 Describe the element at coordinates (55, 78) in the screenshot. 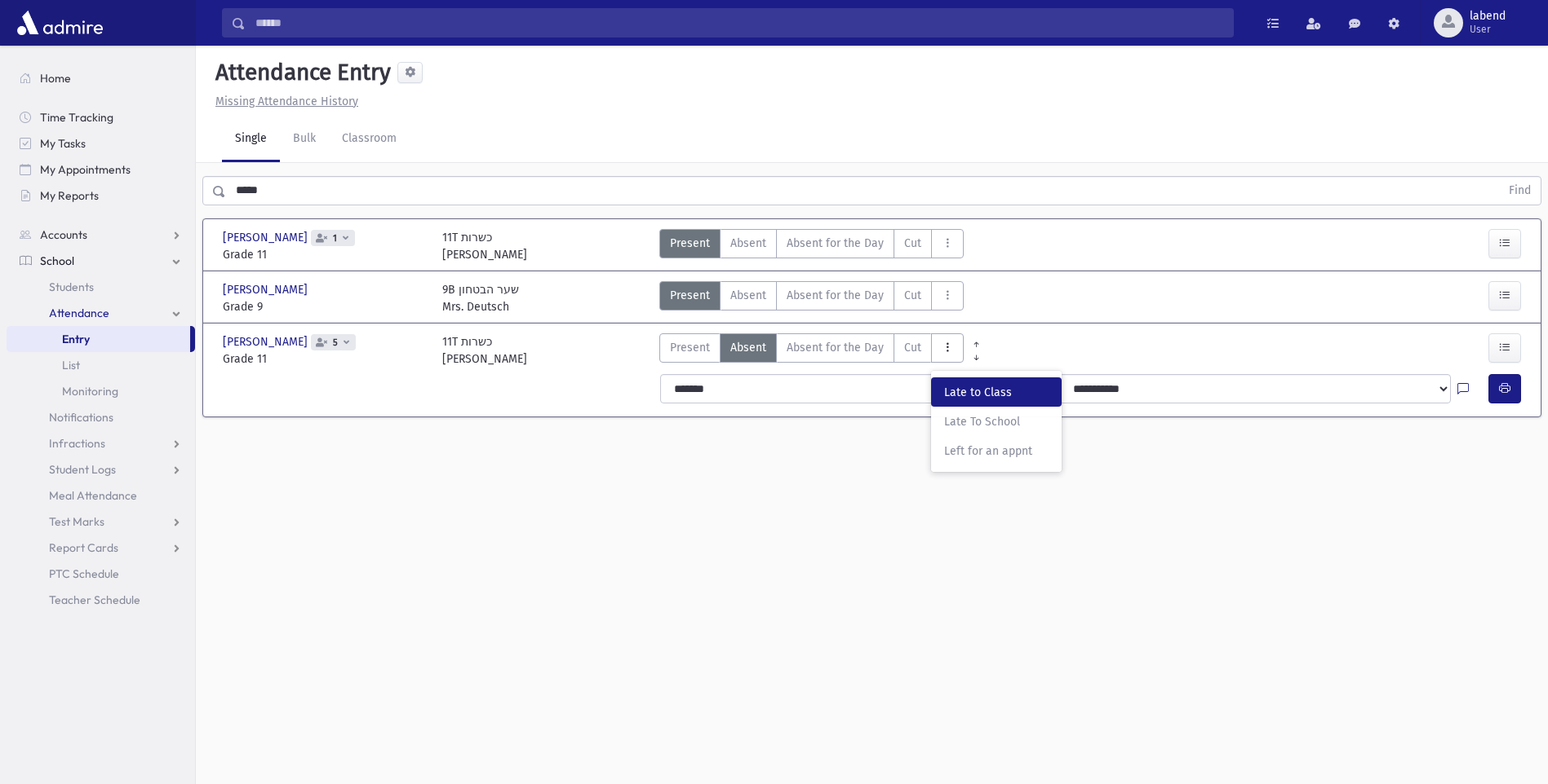

I see `span: Home` at that location.